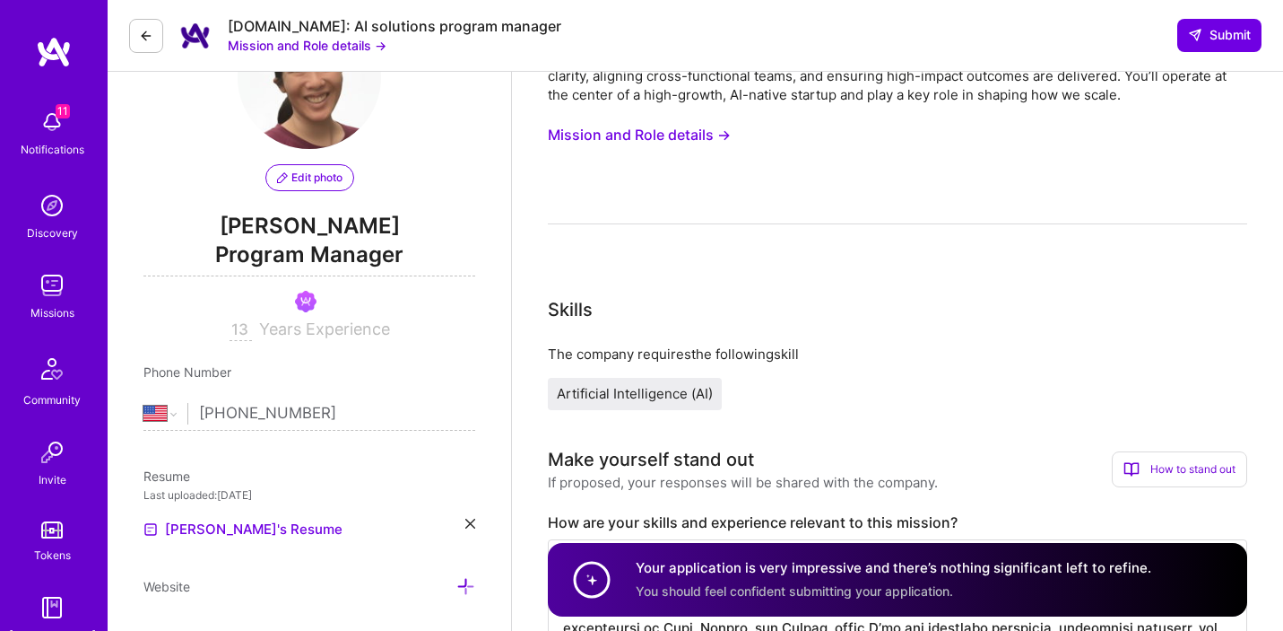 This screenshot has height=631, width=1283. I want to click on span: Phone Number, so click(187, 371).